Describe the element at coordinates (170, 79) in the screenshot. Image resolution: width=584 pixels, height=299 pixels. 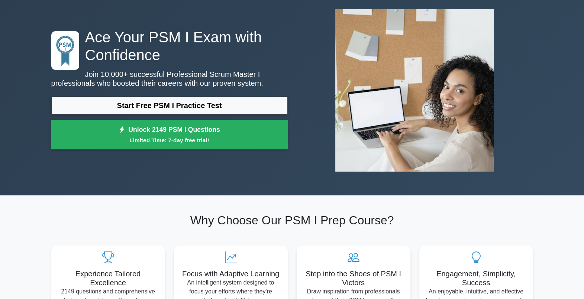
I see `p: Join 10,000+ successful Professional Scrum Master I professionals who boosted their careers with ...` at that location.